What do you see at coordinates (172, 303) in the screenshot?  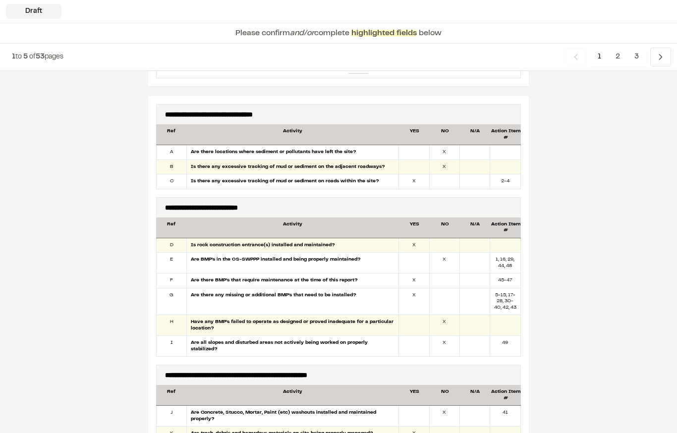 I see `div: G` at bounding box center [172, 303].